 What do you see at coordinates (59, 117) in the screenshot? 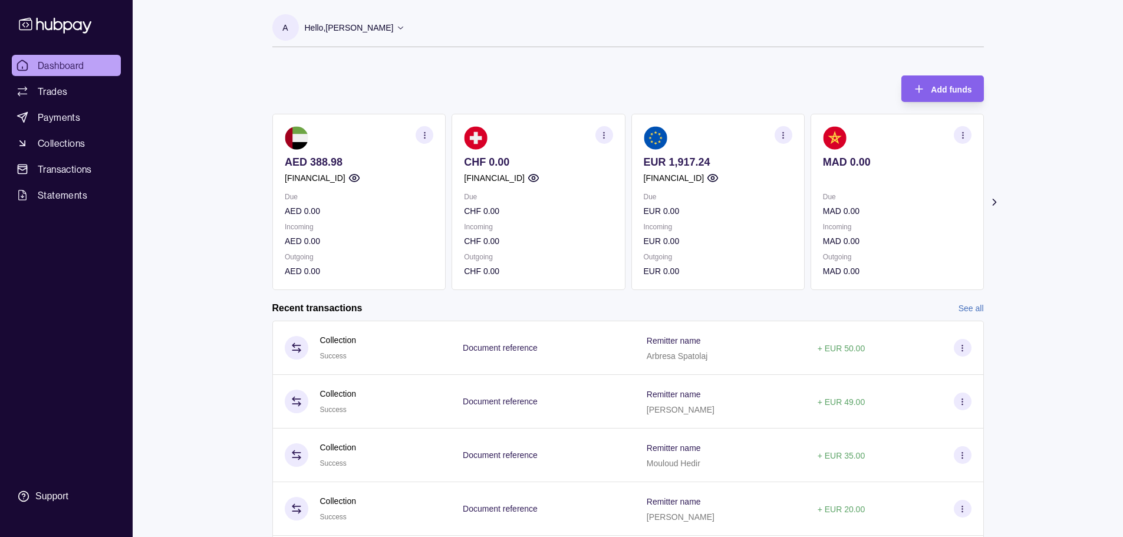
I see `span: Payments` at bounding box center [59, 117].